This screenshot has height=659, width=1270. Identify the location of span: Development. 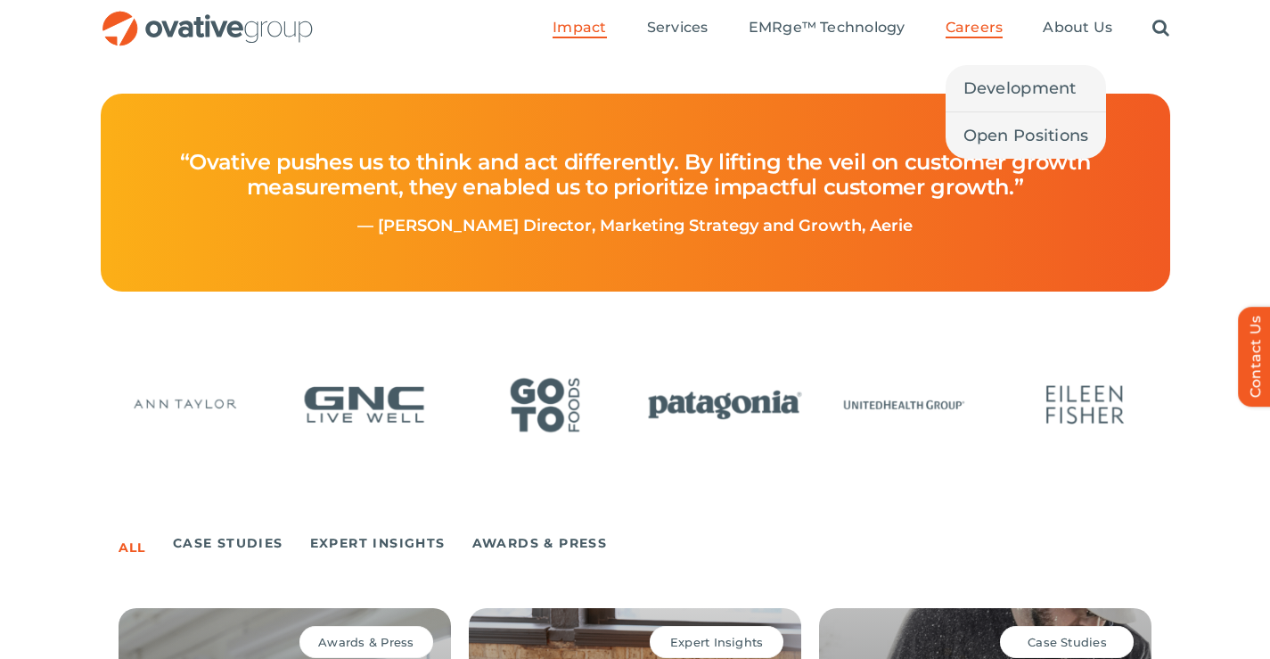
(1020, 88).